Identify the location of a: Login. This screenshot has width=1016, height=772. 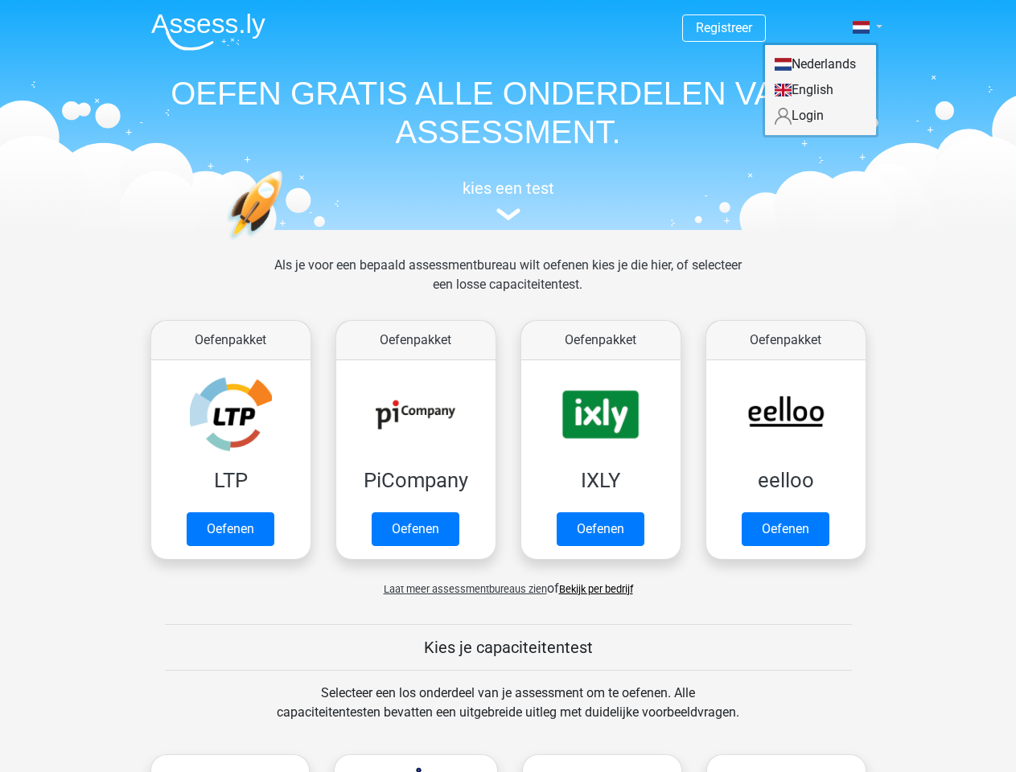
(821, 116).